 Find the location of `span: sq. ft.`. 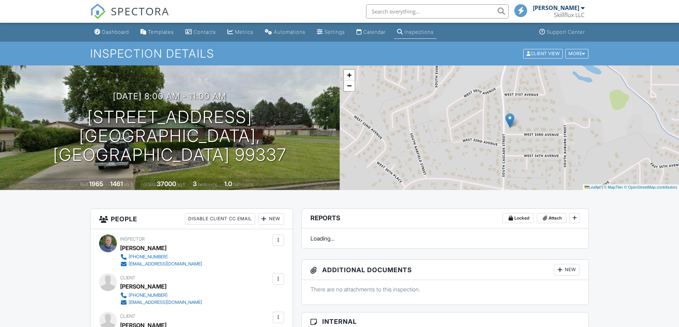

span: sq. ft. is located at coordinates (129, 185).